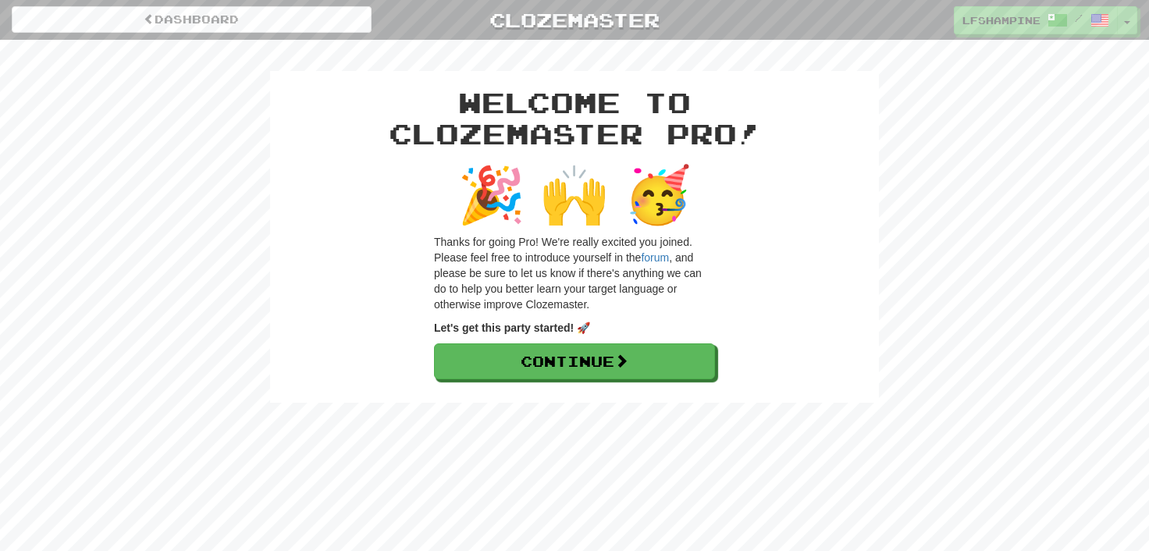  Describe the element at coordinates (191, 20) in the screenshot. I see `a: Dashboard` at that location.